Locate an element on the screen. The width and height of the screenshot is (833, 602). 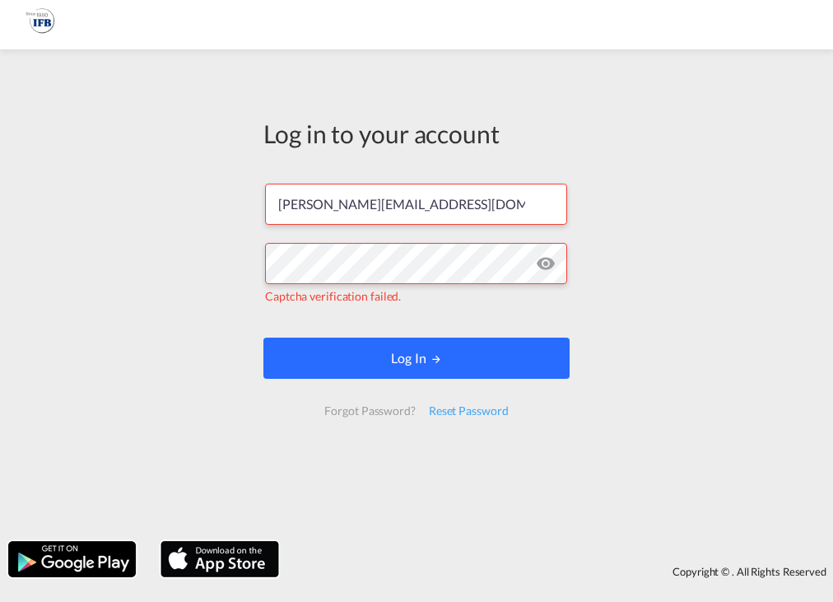
div: Log in to your account is located at coordinates (417, 133).